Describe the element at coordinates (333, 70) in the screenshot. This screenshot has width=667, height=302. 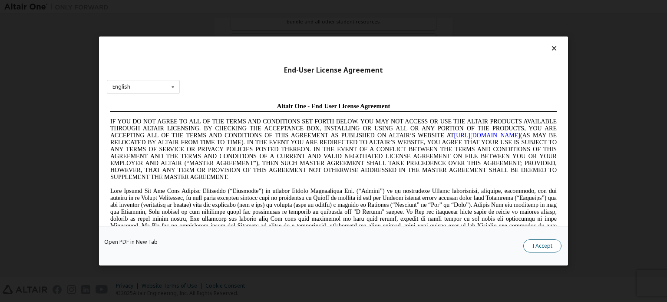
I see `div: End-User License Agreement` at that location.